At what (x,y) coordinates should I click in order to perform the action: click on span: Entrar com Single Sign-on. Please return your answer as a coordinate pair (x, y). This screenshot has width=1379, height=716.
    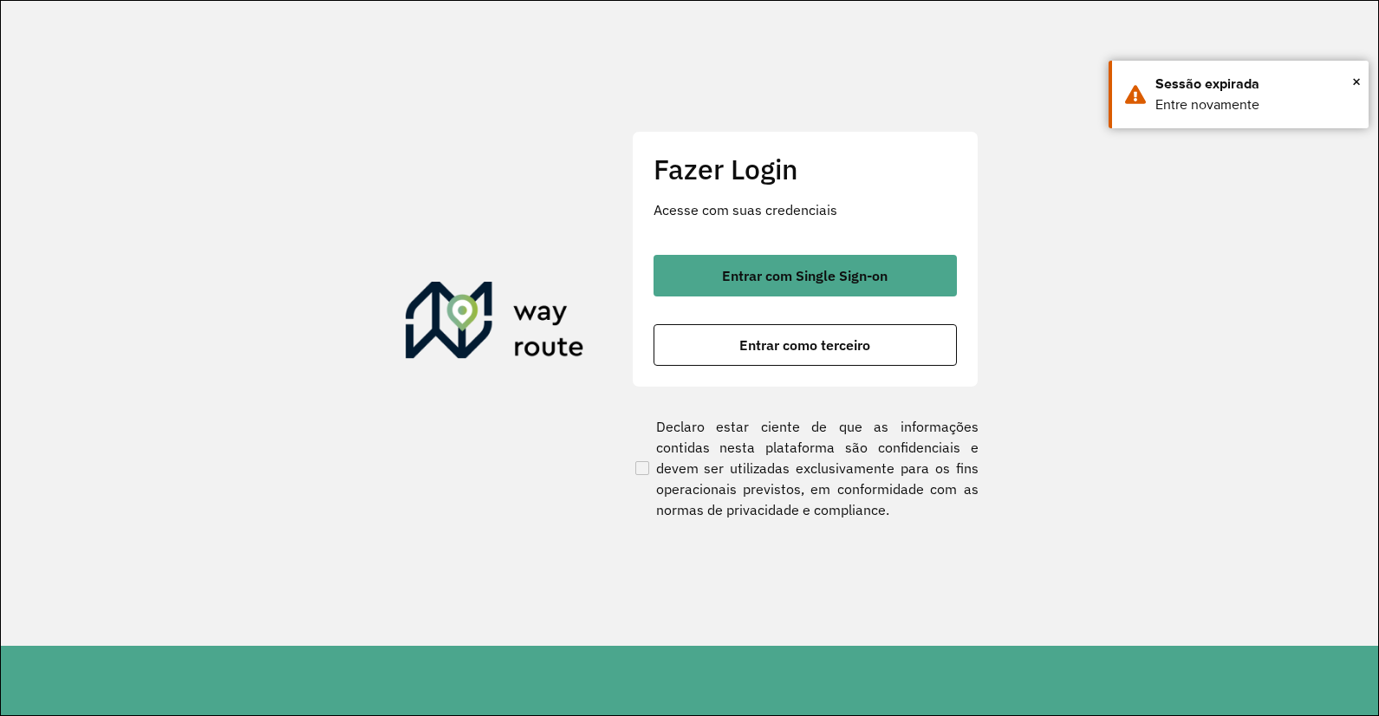
    Looking at the image, I should click on (805, 276).